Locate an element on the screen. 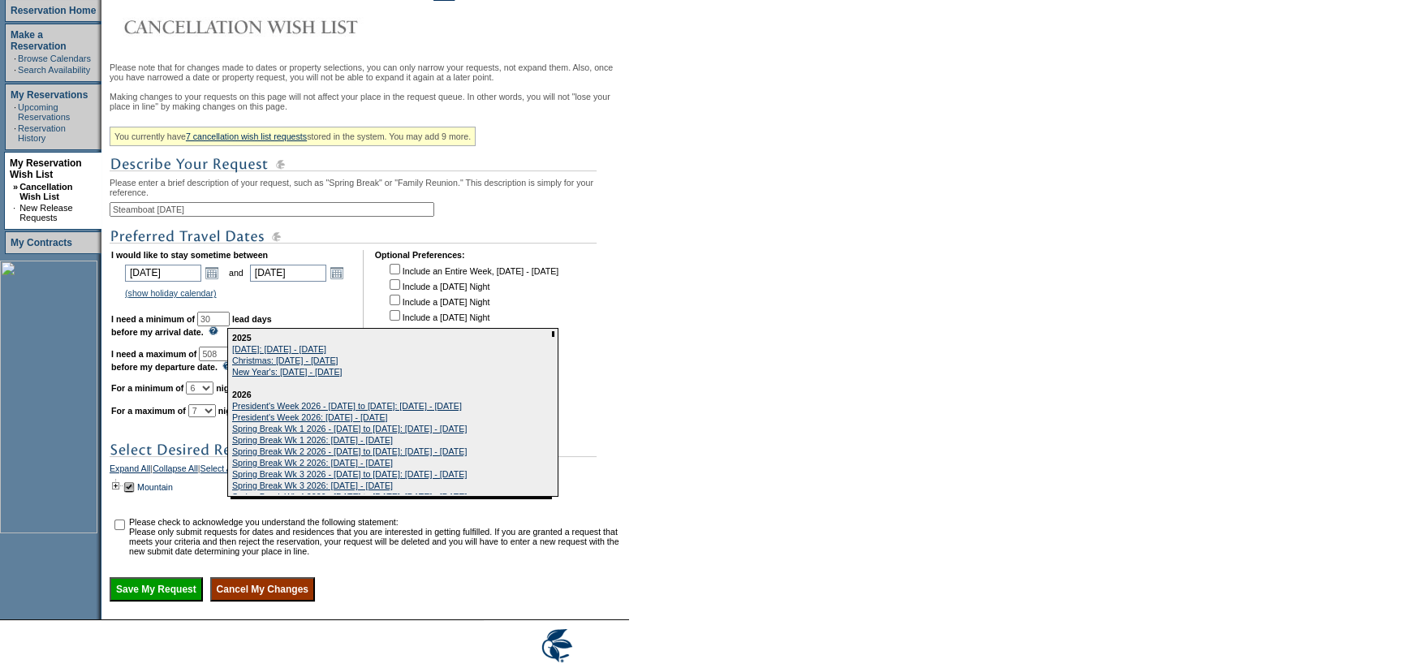 This screenshot has height=664, width=1405. a: Expand All is located at coordinates (130, 471).